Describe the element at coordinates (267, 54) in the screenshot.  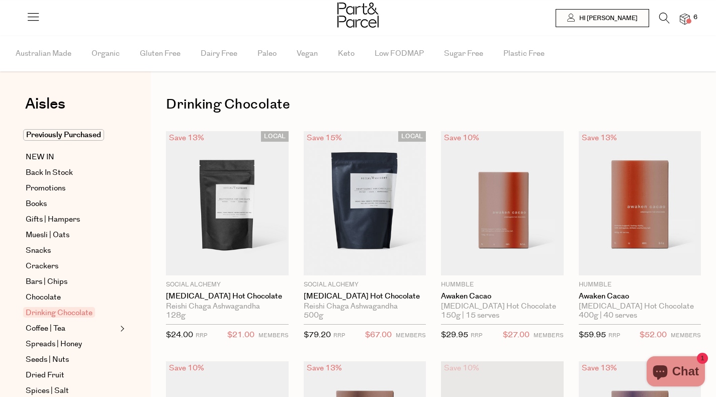
I see `span: Paleo` at that location.